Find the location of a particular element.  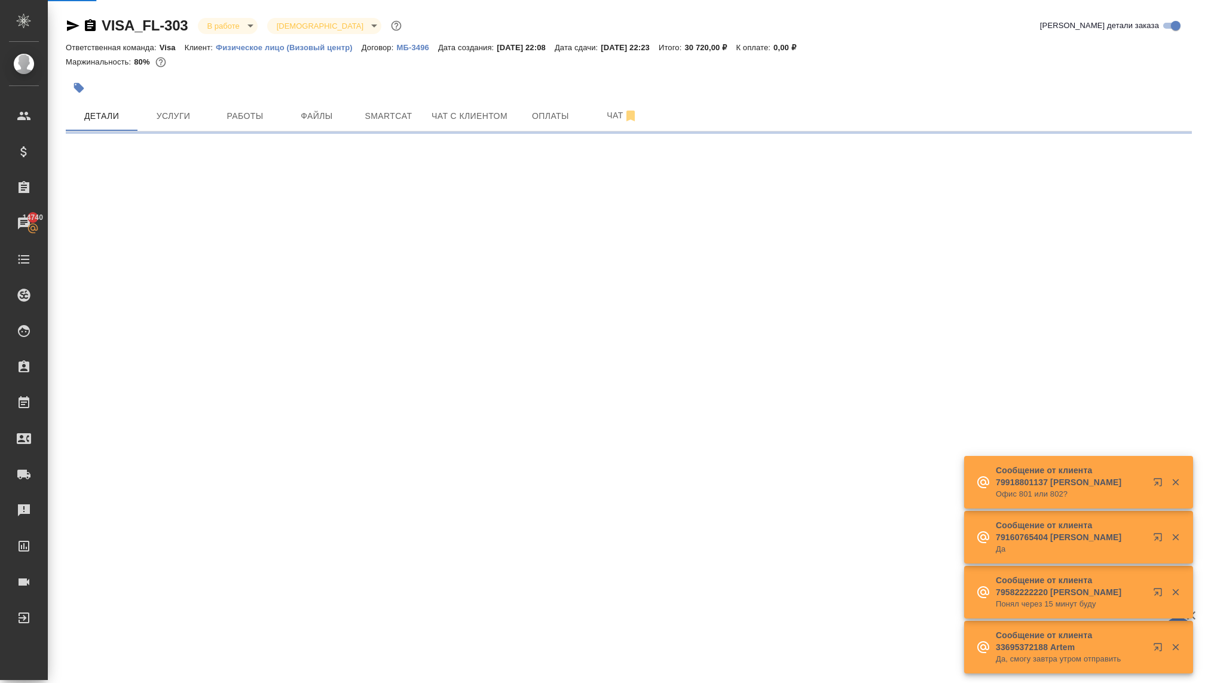

span: Работы is located at coordinates (245, 116).